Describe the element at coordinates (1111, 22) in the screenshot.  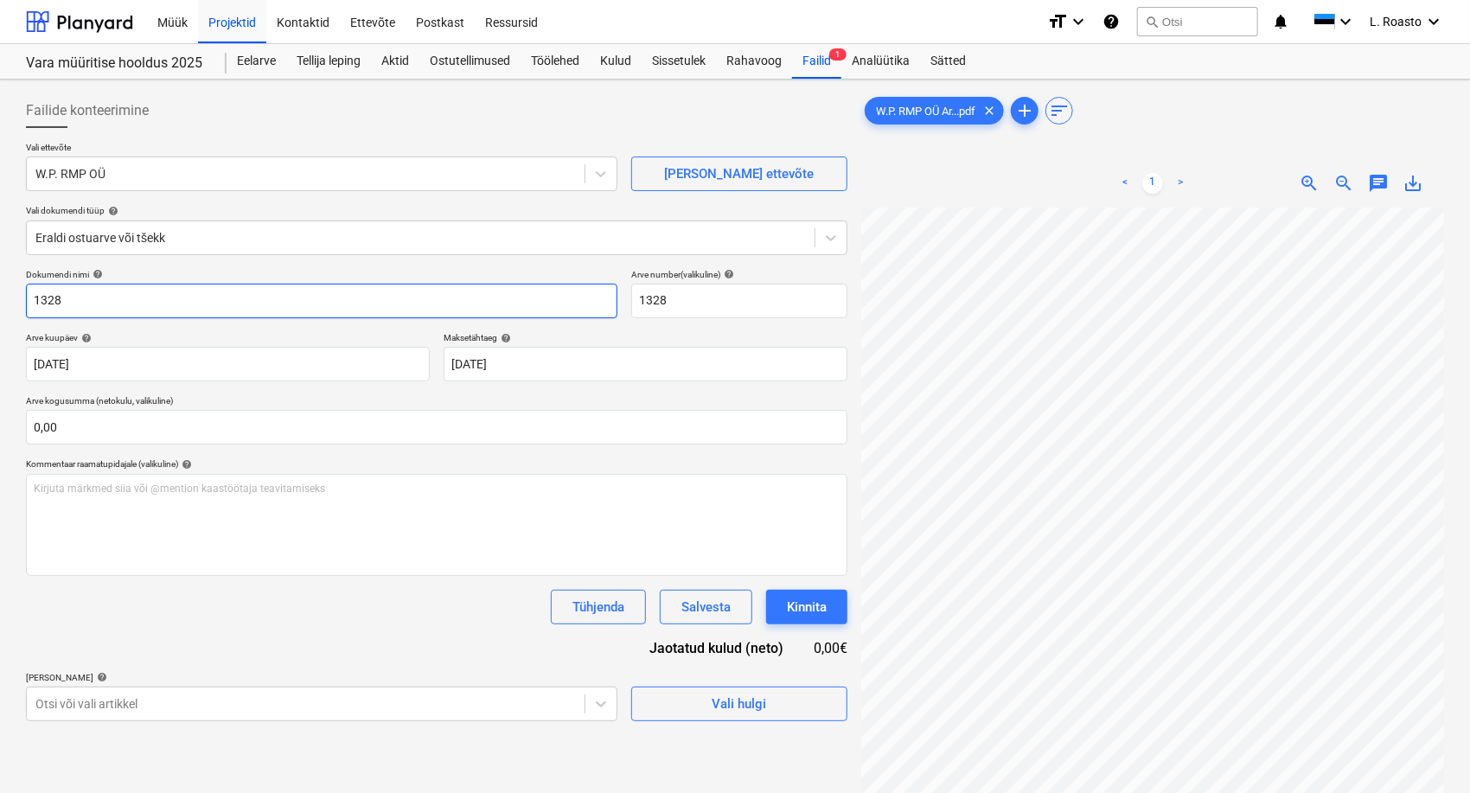
I see `i: Abikeskus` at that location.